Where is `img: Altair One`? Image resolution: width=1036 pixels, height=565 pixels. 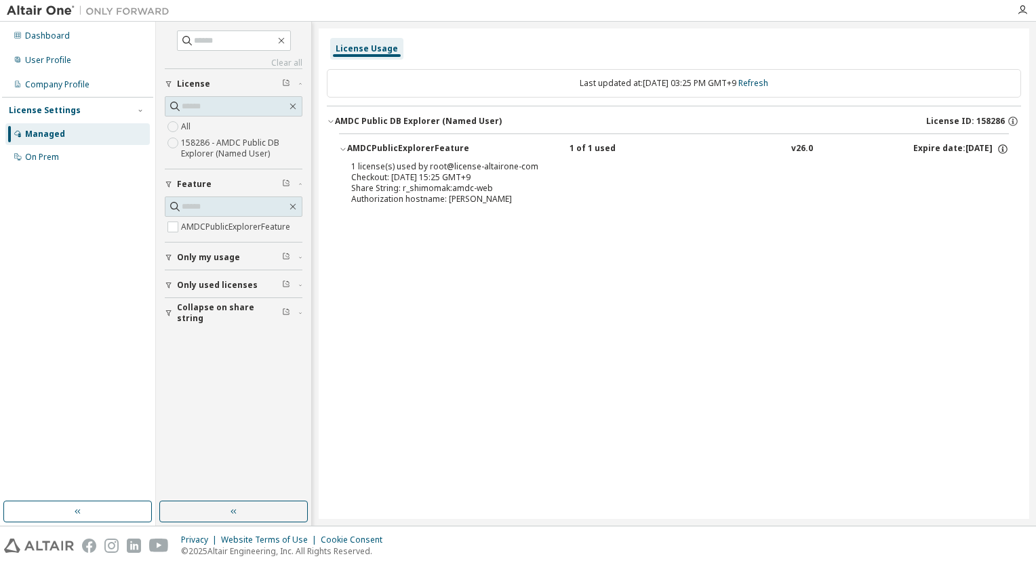 img: Altair One is located at coordinates (92, 11).